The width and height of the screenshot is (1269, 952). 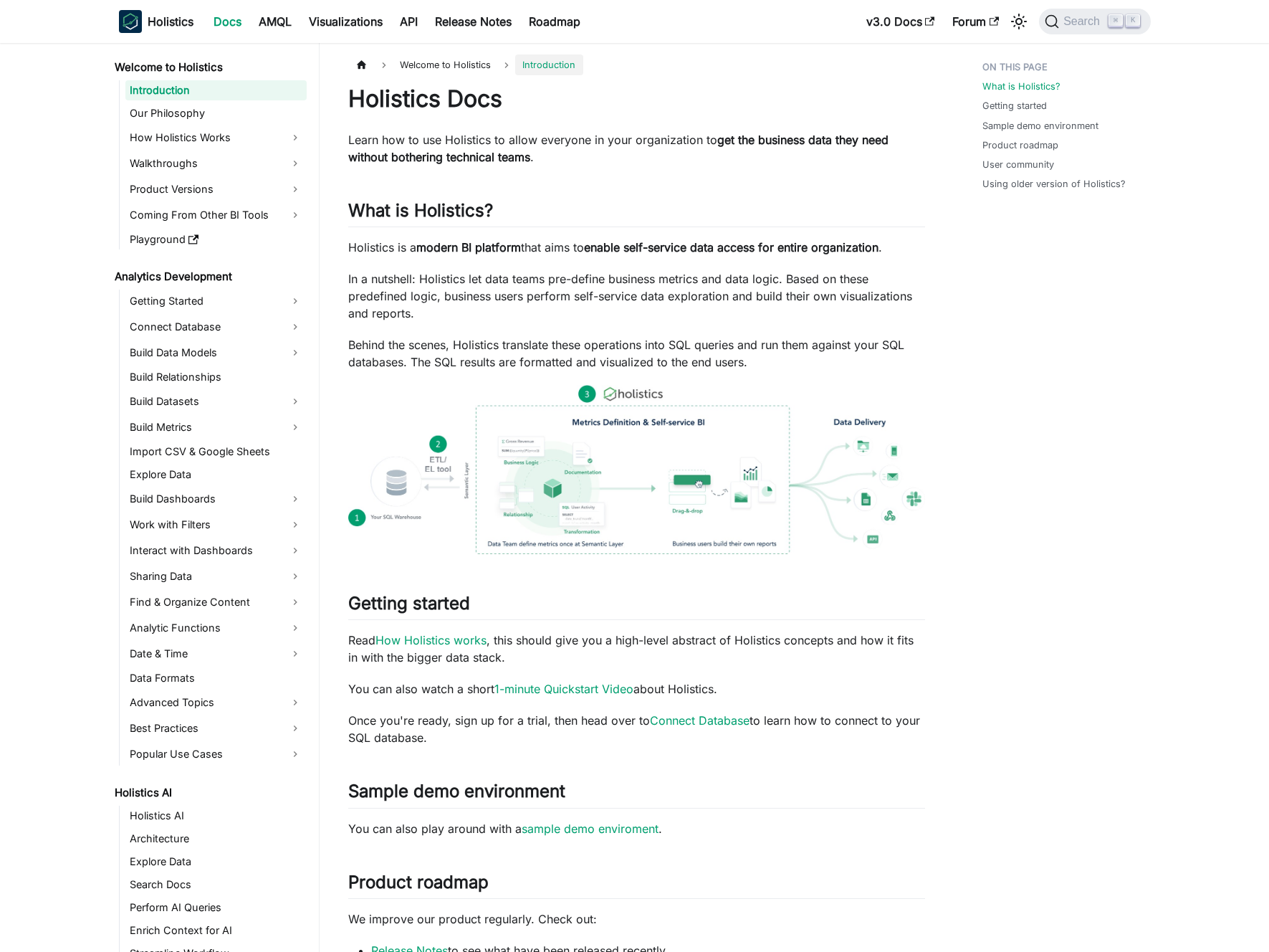 What do you see at coordinates (216, 427) in the screenshot?
I see `a: Build Metrics` at bounding box center [216, 427].